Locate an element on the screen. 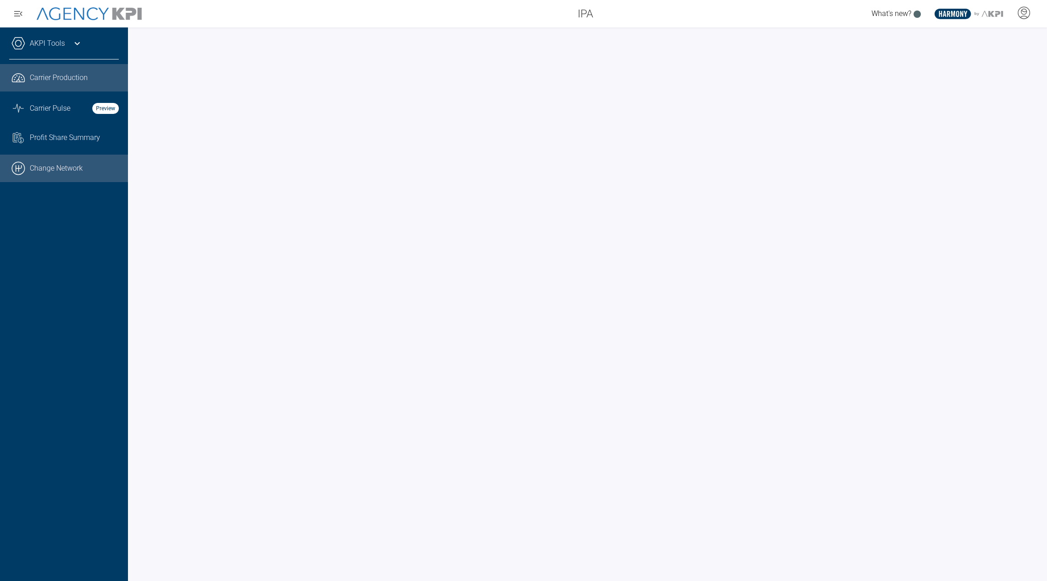 This screenshot has height=581, width=1047. span: Profit Share Summary is located at coordinates (65, 138).